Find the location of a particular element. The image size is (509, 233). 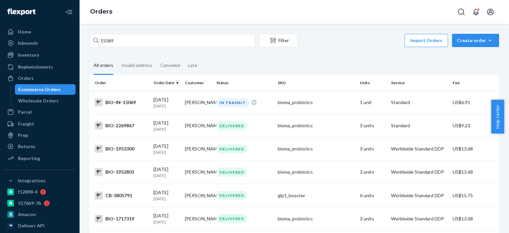

td: US$15.75 is located at coordinates (474, 195).